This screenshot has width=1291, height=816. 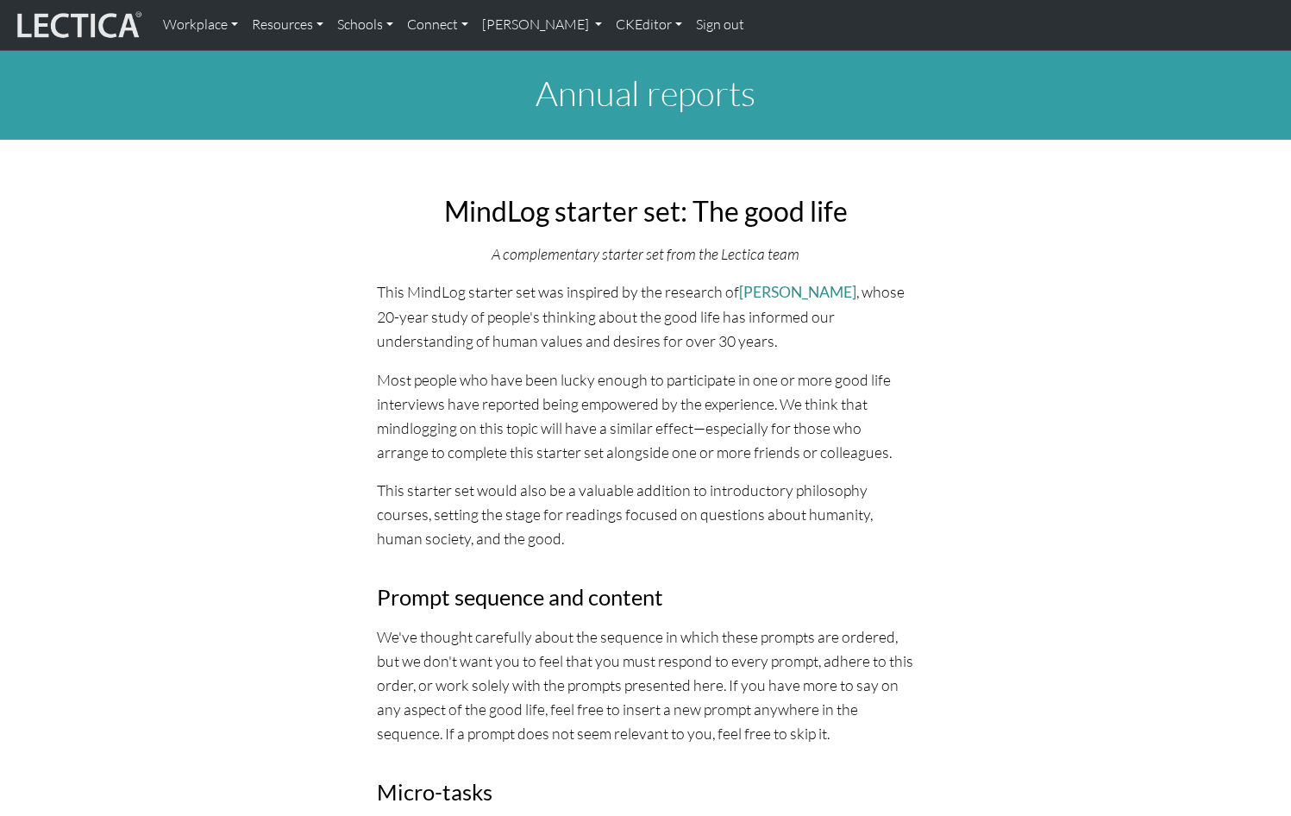 What do you see at coordinates (646, 416) in the screenshot?
I see `p: Most people who have been lucky enough to participate in one or more good life interviews have re...` at bounding box center [646, 416].